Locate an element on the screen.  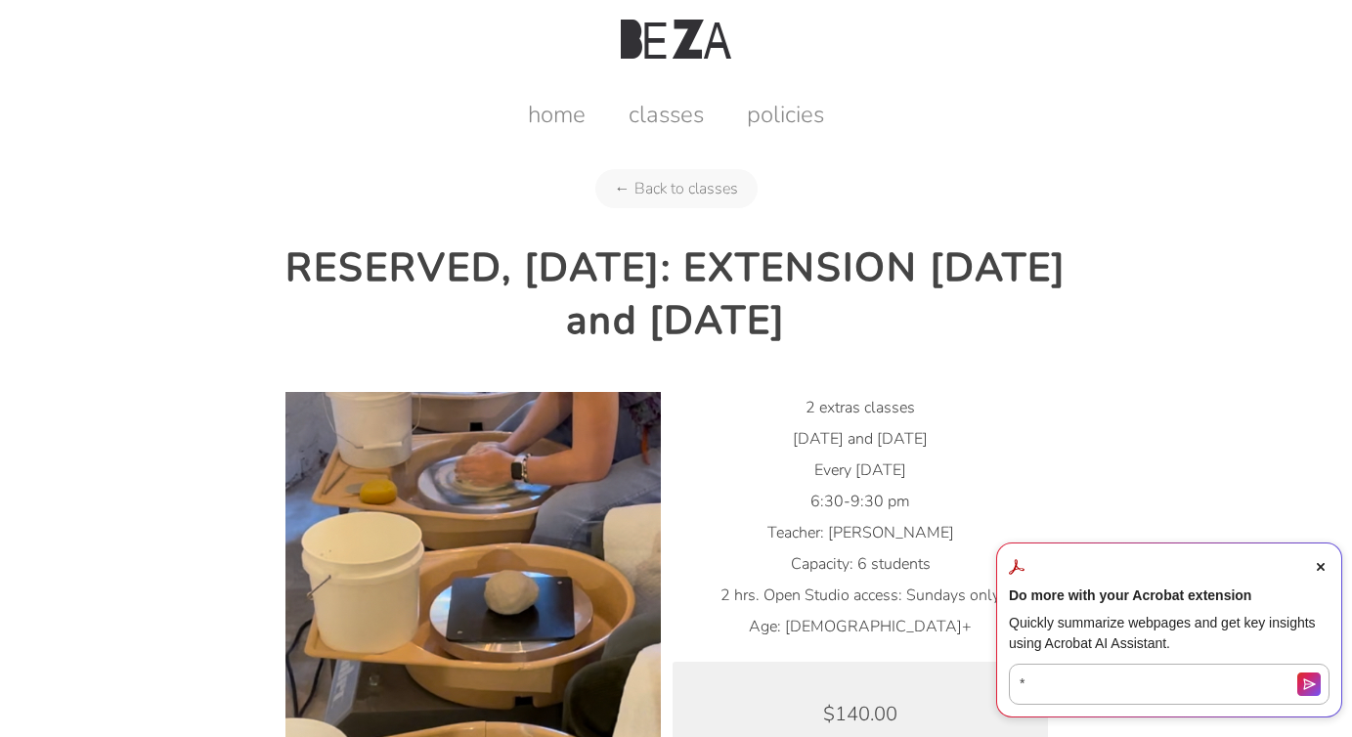
div: $140.00 is located at coordinates (860, 714).